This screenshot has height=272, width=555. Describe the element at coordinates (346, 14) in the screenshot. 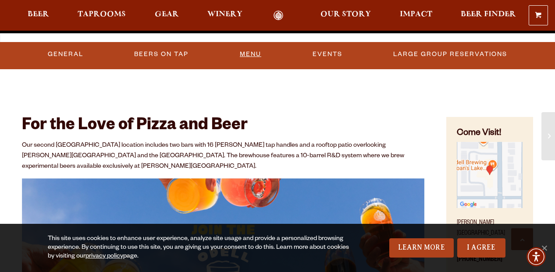

I see `span: Our Story` at that location.